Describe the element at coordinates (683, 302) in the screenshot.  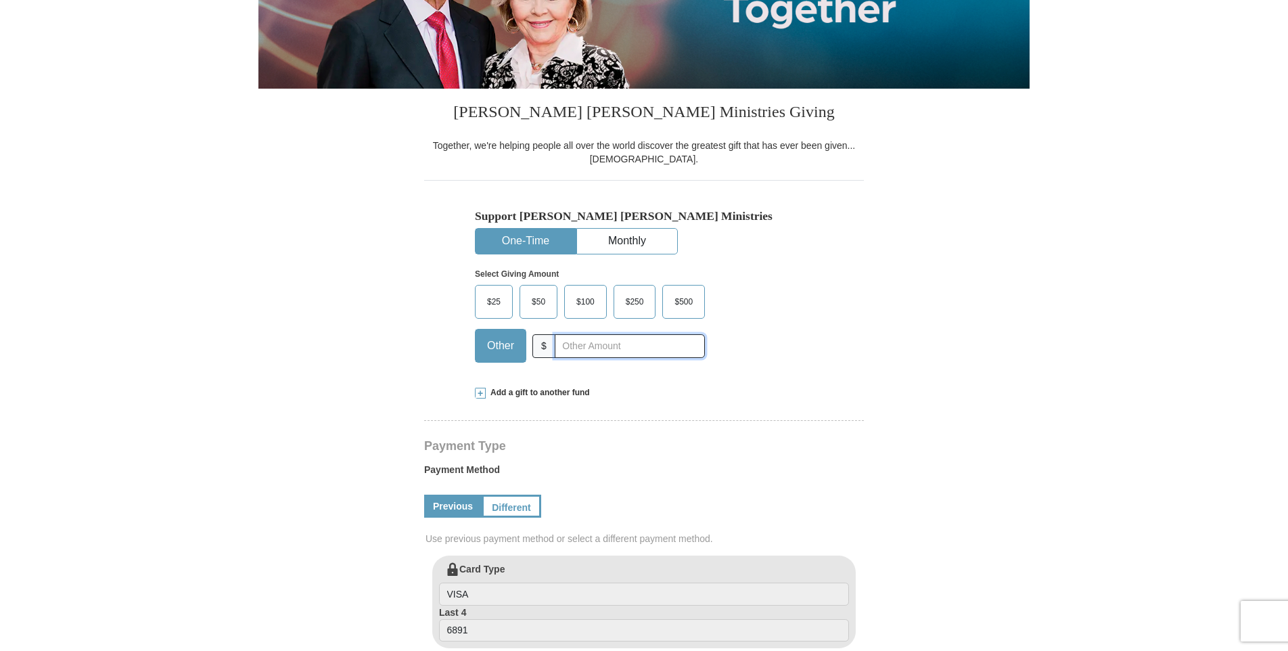
I see `span: $500` at that location.